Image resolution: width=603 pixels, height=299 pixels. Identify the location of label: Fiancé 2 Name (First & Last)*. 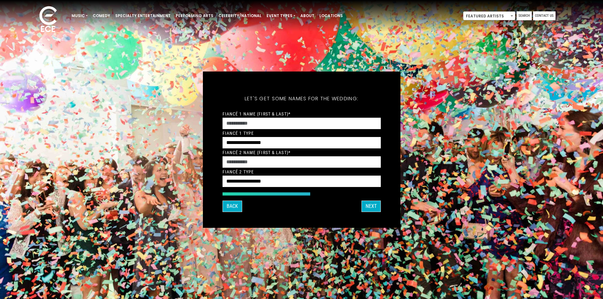
(256, 153).